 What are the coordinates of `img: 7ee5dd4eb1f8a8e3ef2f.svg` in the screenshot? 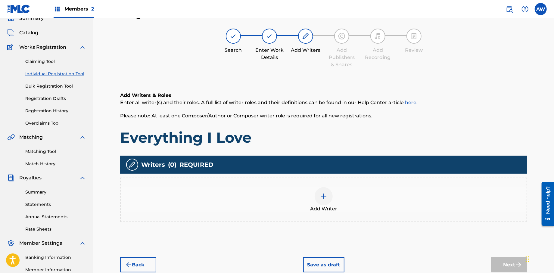 It's located at (129, 265).